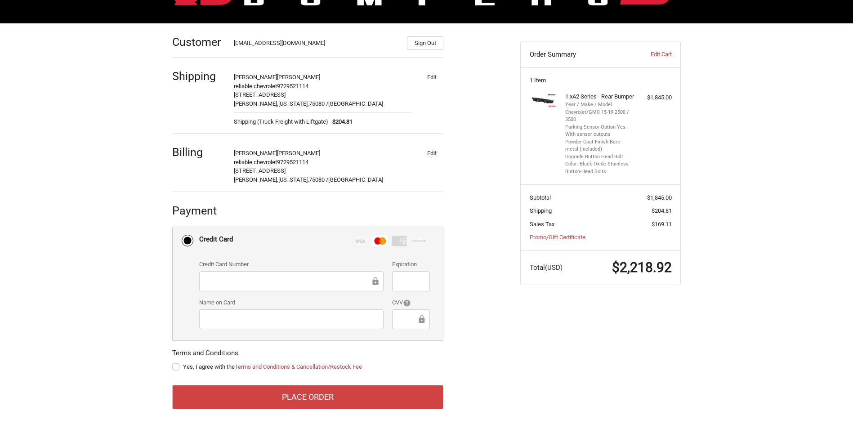 The image size is (853, 429). Describe the element at coordinates (642, 267) in the screenshot. I see `span: $2,218.92` at that location.